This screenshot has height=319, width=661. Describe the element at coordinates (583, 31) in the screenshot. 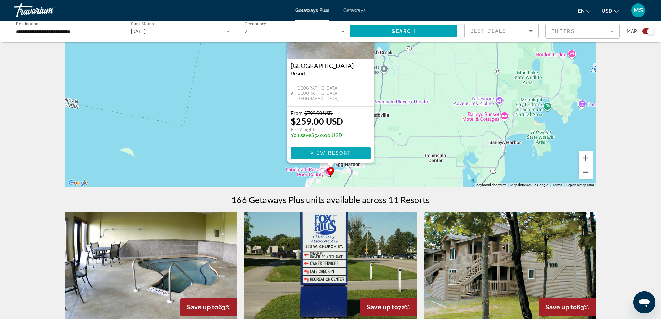

I see `button: Filter` at that location.